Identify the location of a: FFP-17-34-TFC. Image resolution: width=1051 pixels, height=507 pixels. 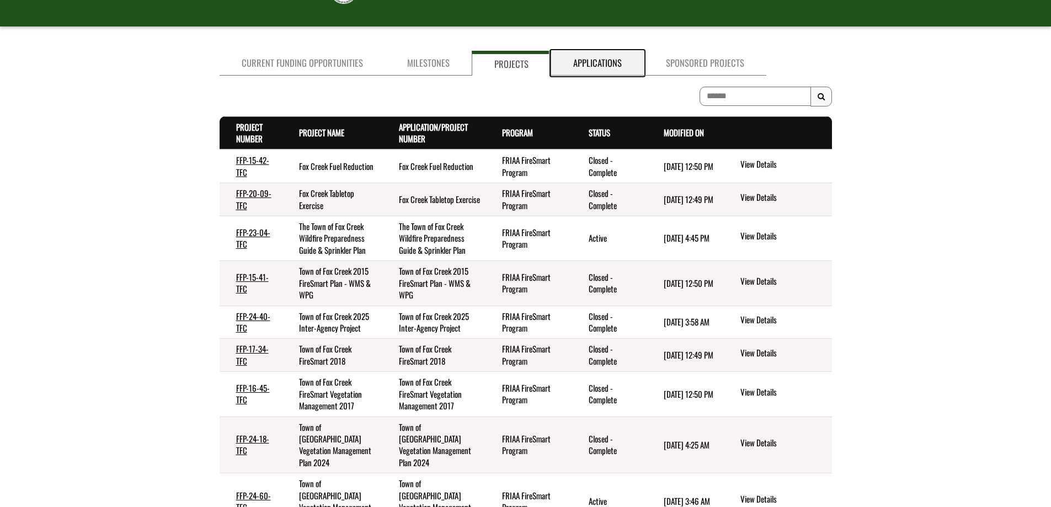
(252, 354).